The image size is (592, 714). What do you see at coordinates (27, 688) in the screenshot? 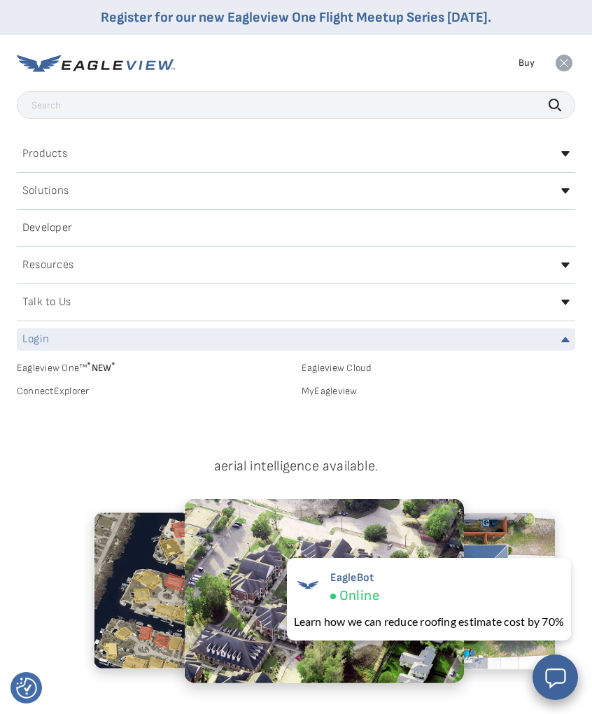
I see `img: Revisit consent button` at bounding box center [27, 688].